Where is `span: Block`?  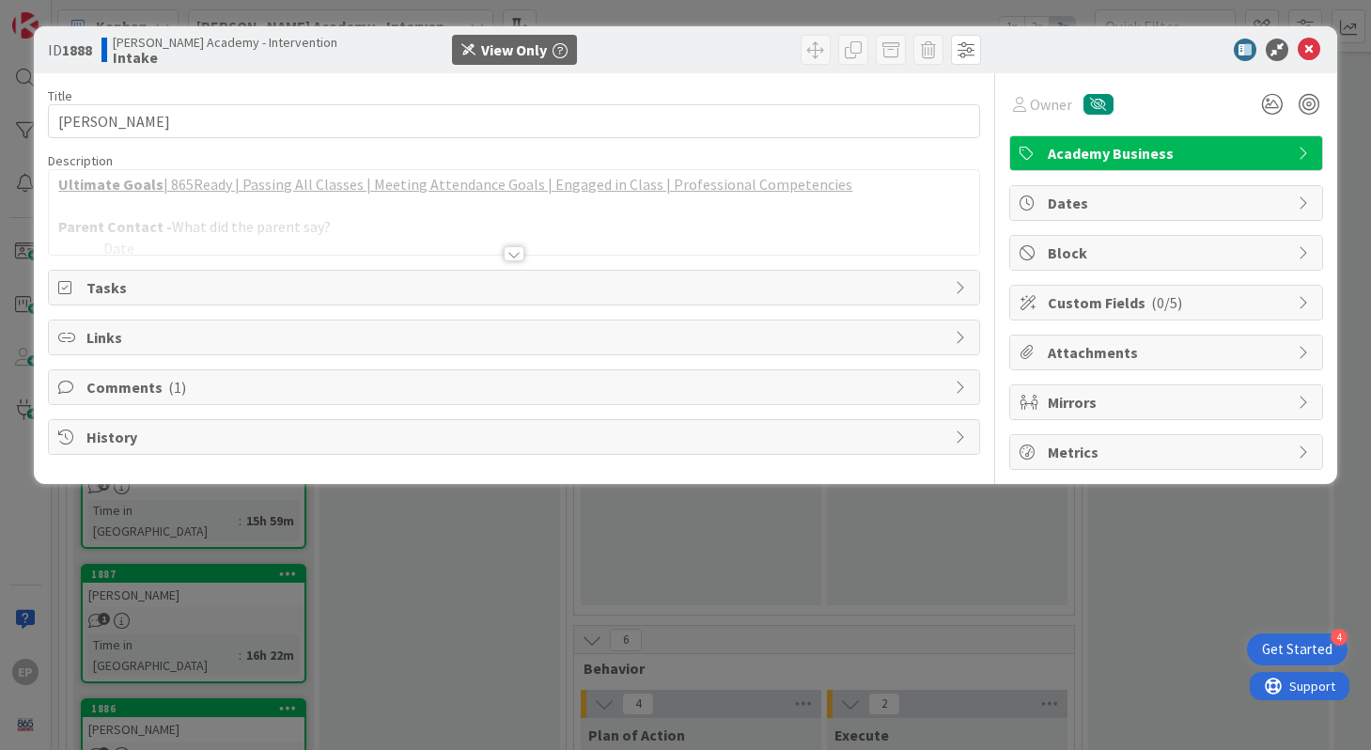
span: Block is located at coordinates (1168, 253).